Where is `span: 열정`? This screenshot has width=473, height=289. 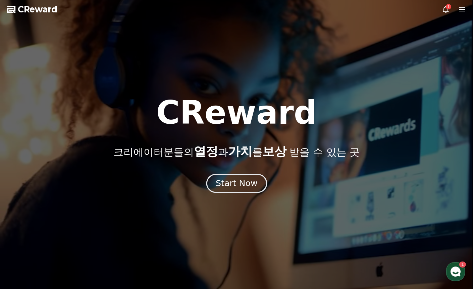 span: 열정 is located at coordinates (206, 151).